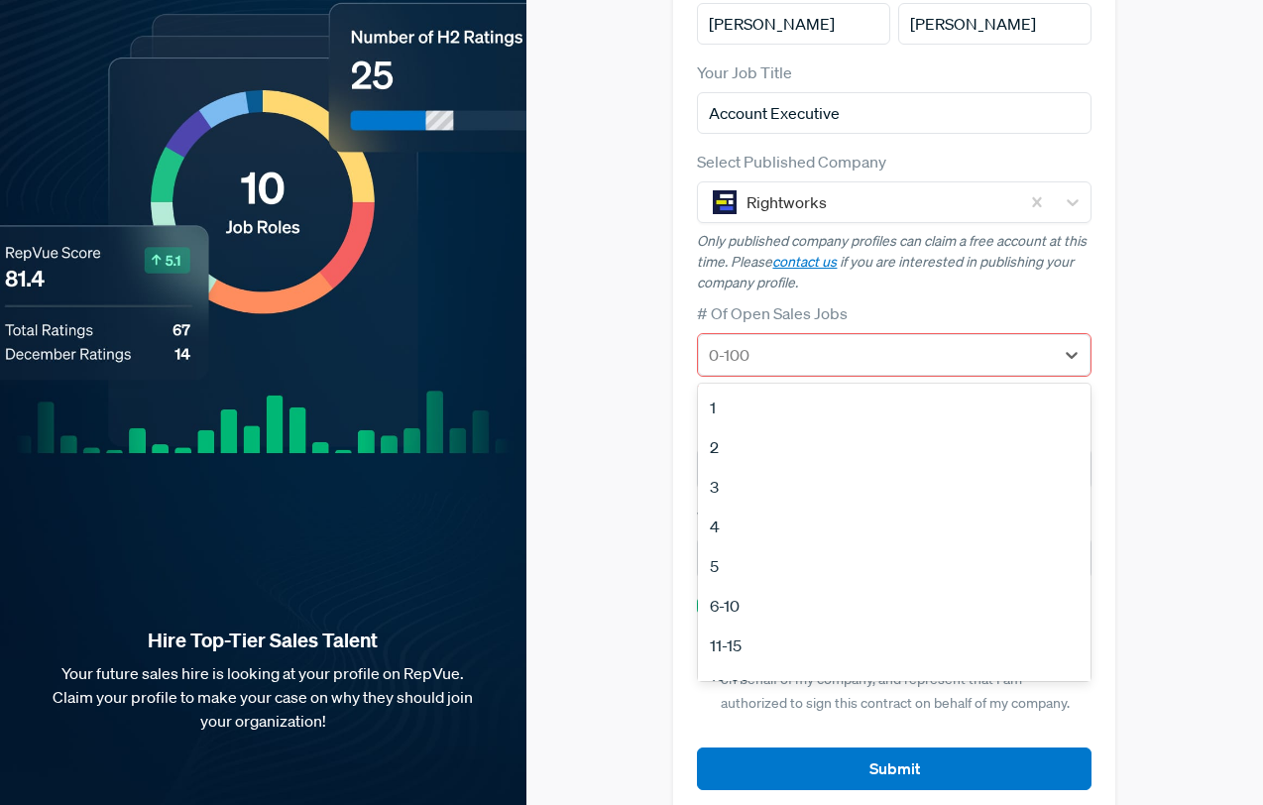 The width and height of the screenshot is (1263, 805). Describe the element at coordinates (894, 606) in the screenshot. I see `div: 6-10` at that location.